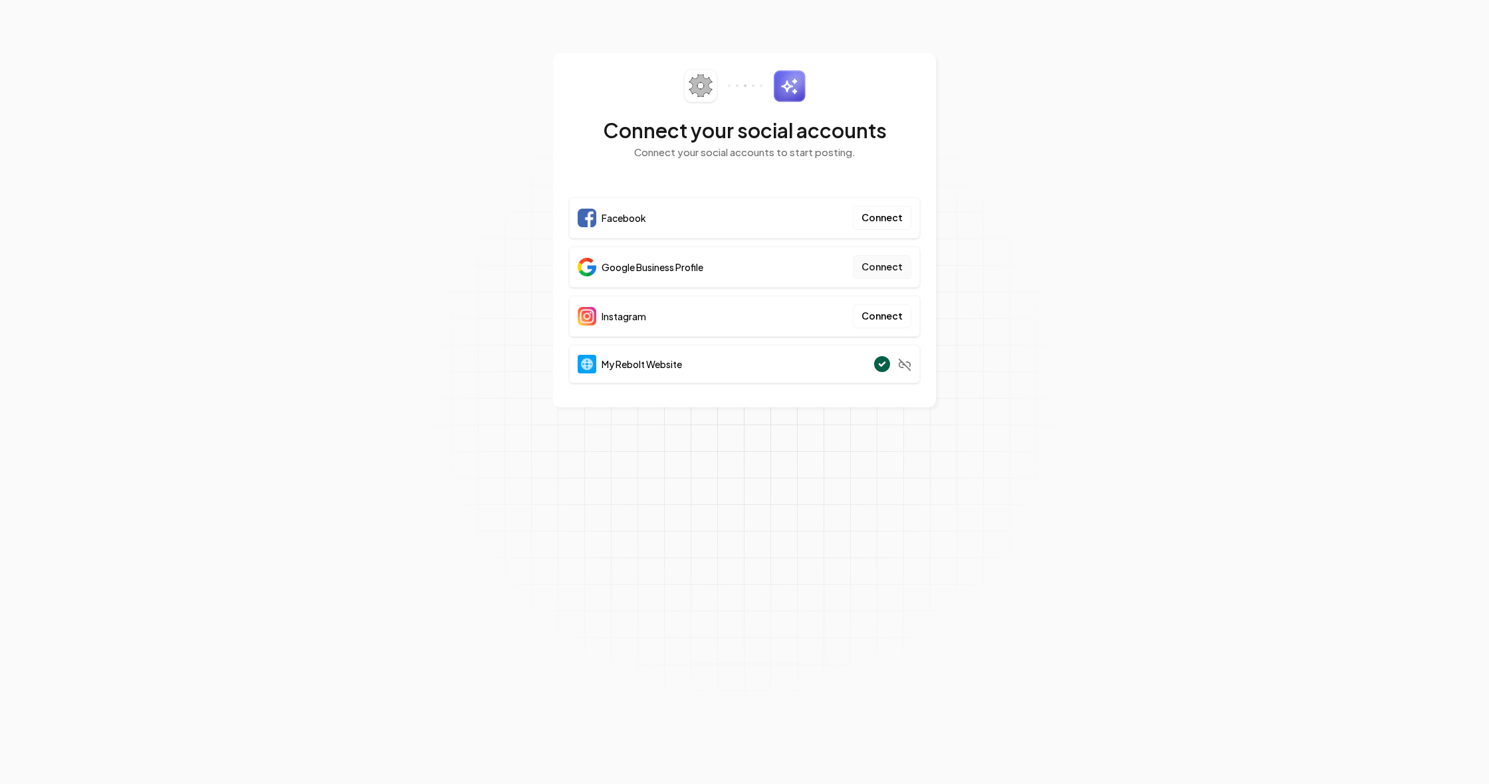 Image resolution: width=1489 pixels, height=784 pixels. I want to click on img: sparkles.svg, so click(789, 86).